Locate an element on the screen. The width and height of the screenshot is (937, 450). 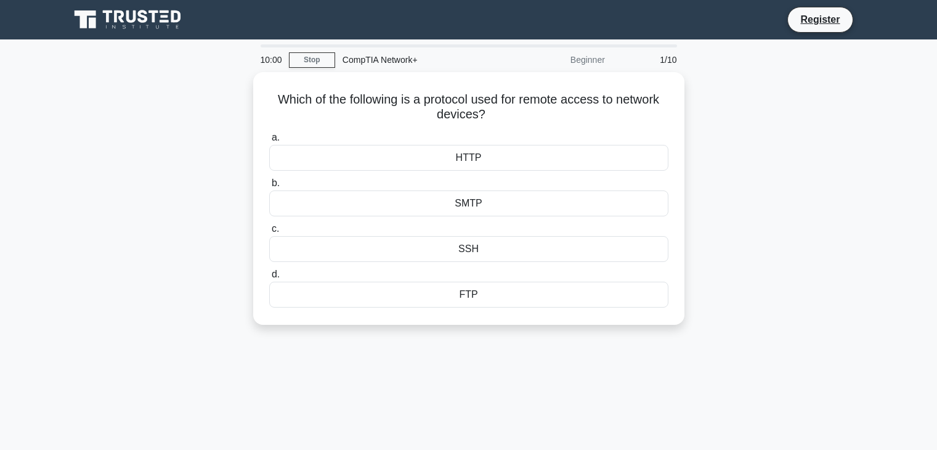
div: SSH is located at coordinates (469, 249).